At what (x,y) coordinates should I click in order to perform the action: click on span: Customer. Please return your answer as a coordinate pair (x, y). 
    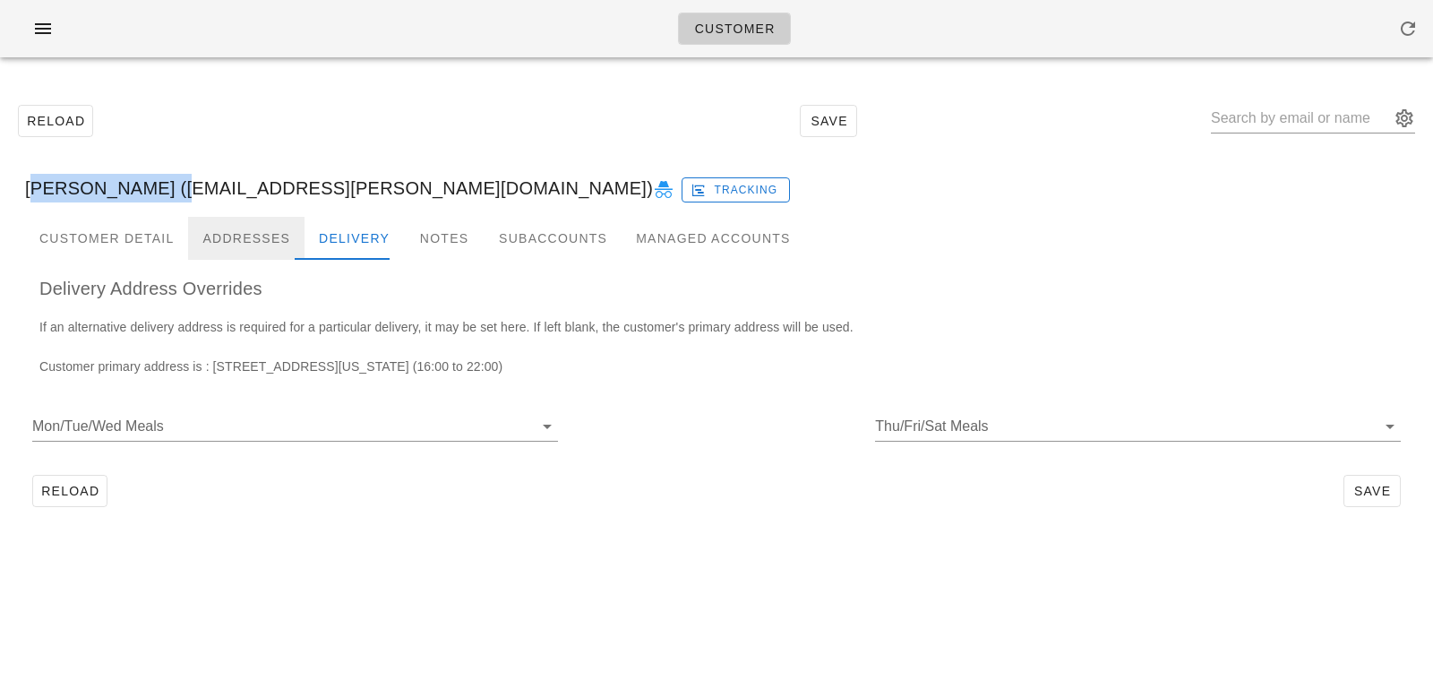
    Looking at the image, I should click on (733, 29).